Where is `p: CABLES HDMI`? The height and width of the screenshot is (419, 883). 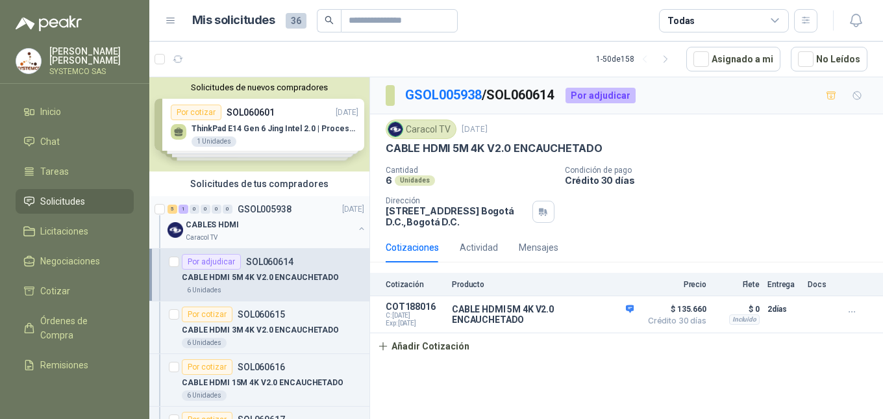 p: CABLES HDMI is located at coordinates (212, 225).